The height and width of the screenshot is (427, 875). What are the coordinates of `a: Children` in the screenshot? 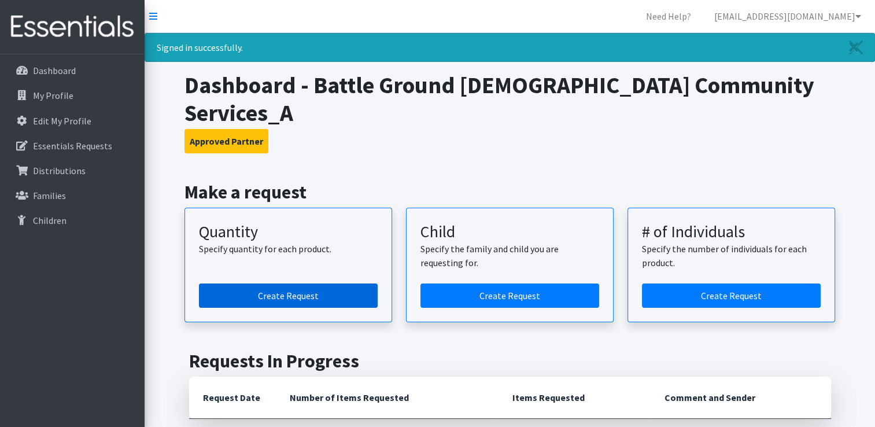 It's located at (72, 220).